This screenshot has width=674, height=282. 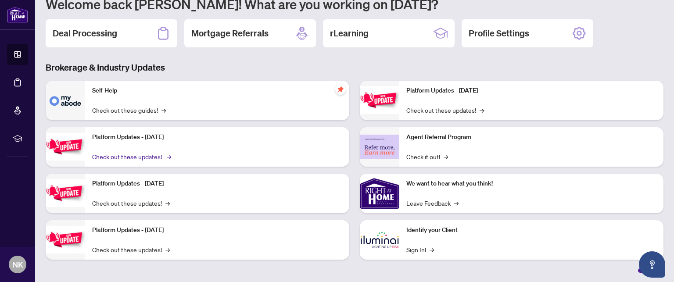 What do you see at coordinates (380, 240) in the screenshot?
I see `img: Identify your Client` at bounding box center [380, 240].